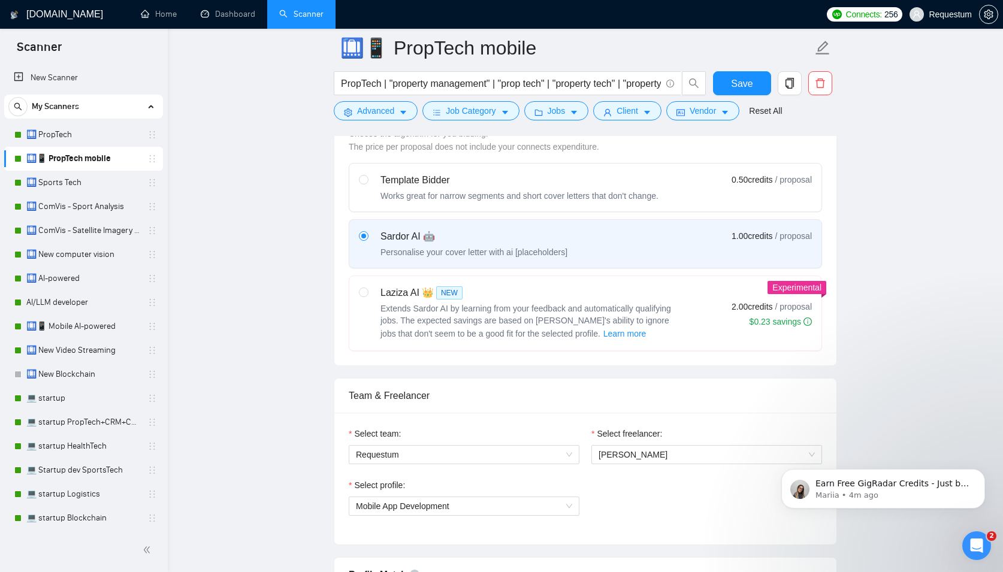 The width and height of the screenshot is (1003, 572). Describe the element at coordinates (557, 111) in the screenshot. I see `button: folderJobscaret-down` at that location.